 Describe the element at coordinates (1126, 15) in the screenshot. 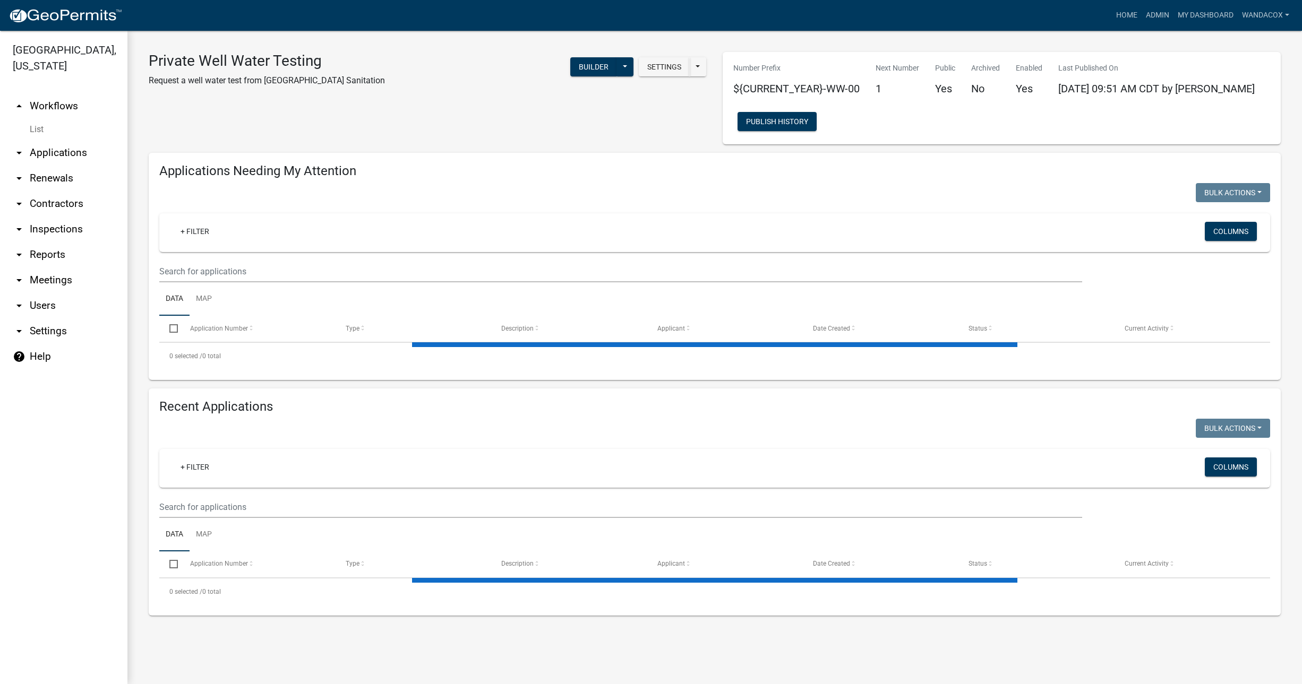

I see `a: Home` at that location.